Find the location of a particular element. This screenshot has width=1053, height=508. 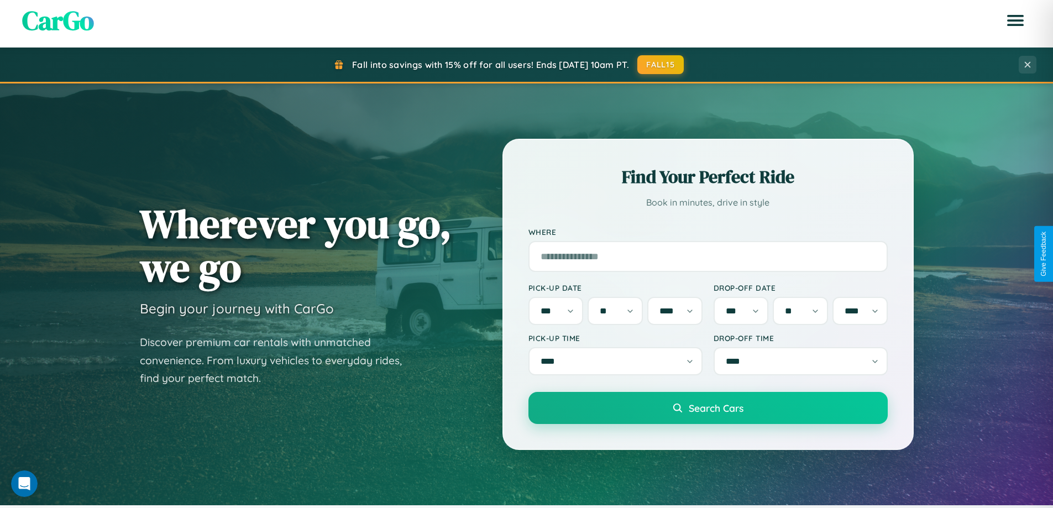

h1: Wherever you go, we go is located at coordinates (296, 245).